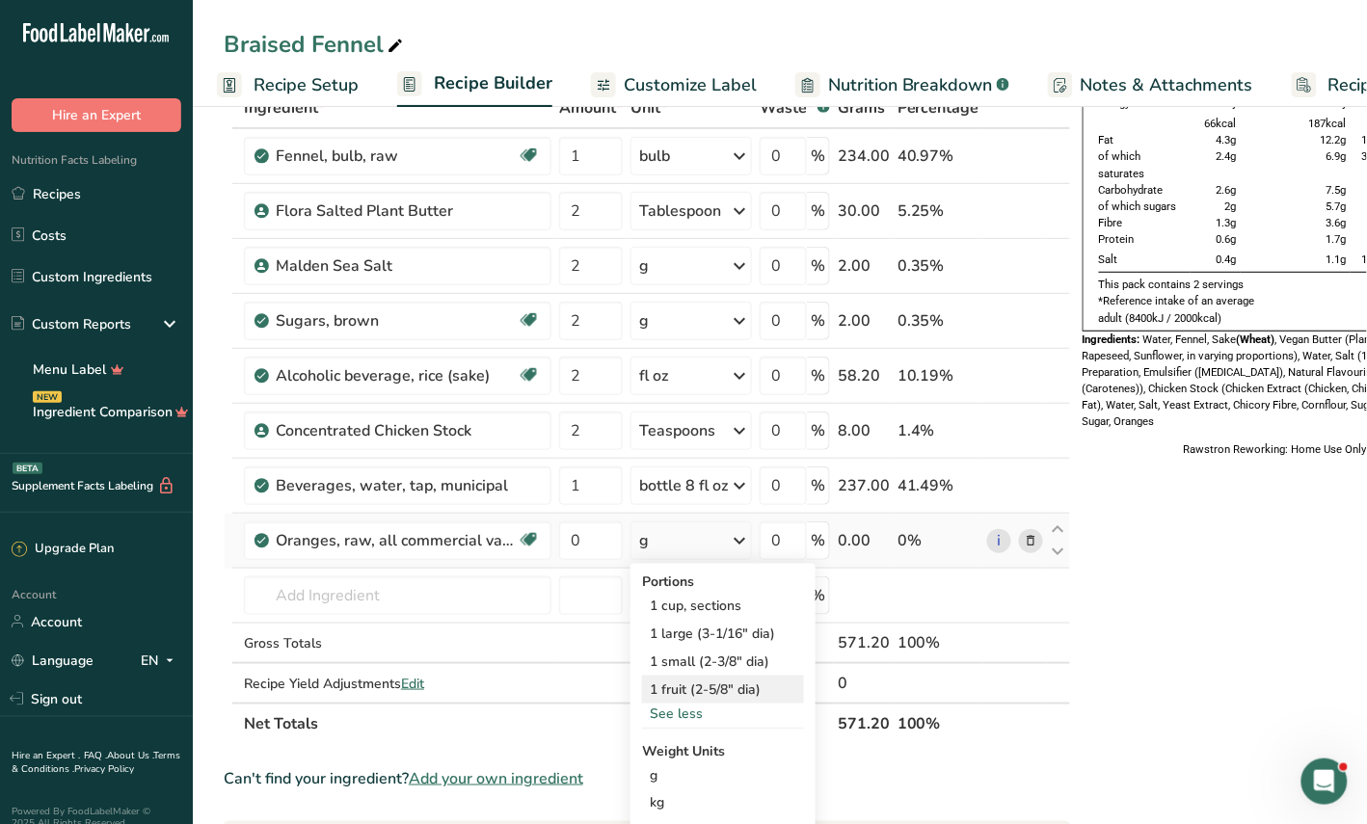  I want to click on span: 5.7g, so click(1336, 206).